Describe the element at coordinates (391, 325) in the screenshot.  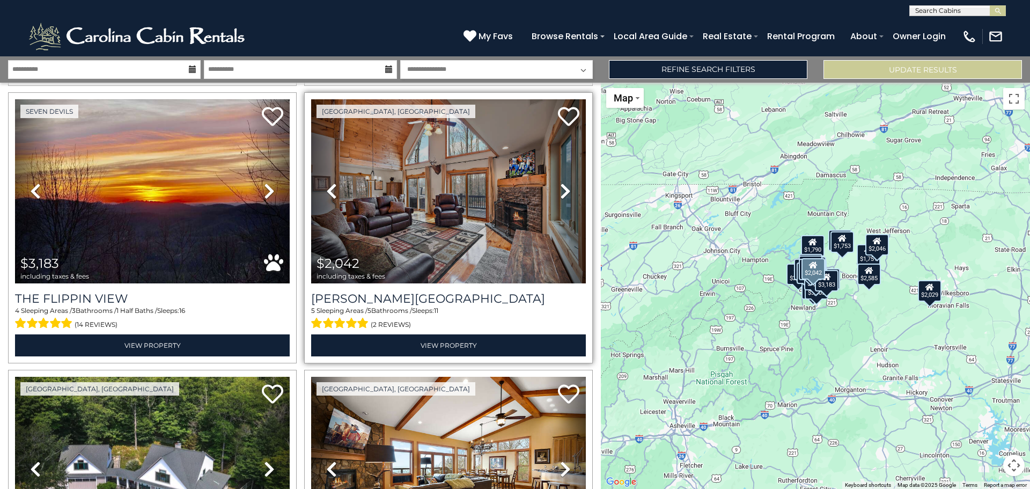
I see `span: (2 reviews)` at that location.